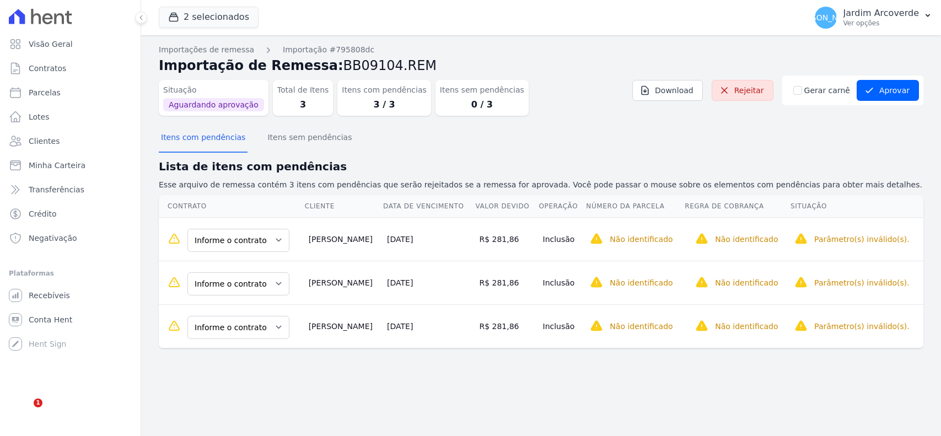  I want to click on th: Número da Parcela, so click(634, 206).